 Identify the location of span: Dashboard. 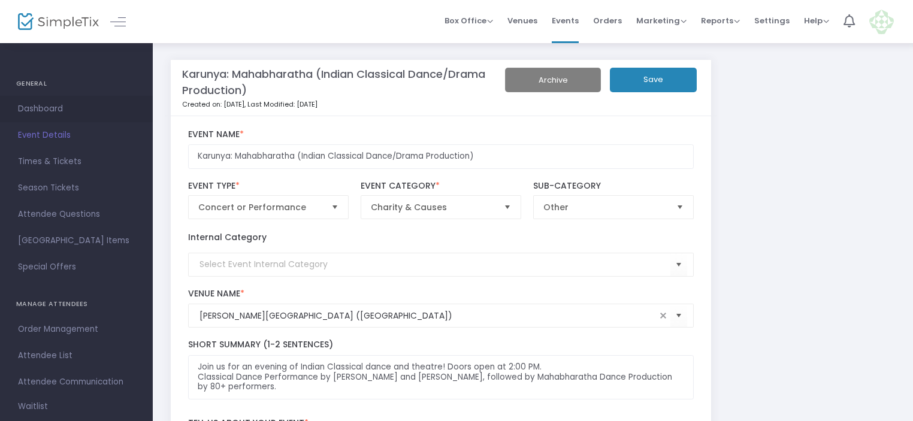
(76, 109).